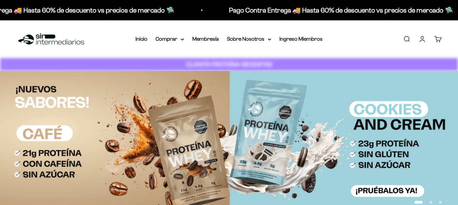 The width and height of the screenshot is (458, 205). What do you see at coordinates (301, 39) in the screenshot?
I see `a: Ingreso Miembros` at bounding box center [301, 39].